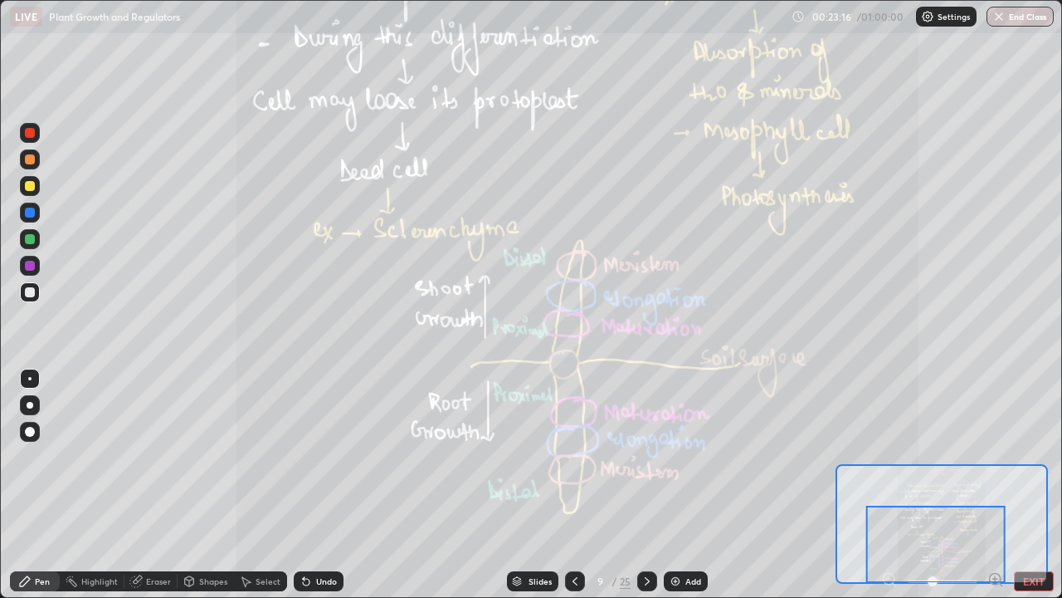  Describe the element at coordinates (693, 581) in the screenshot. I see `div: Add` at that location.